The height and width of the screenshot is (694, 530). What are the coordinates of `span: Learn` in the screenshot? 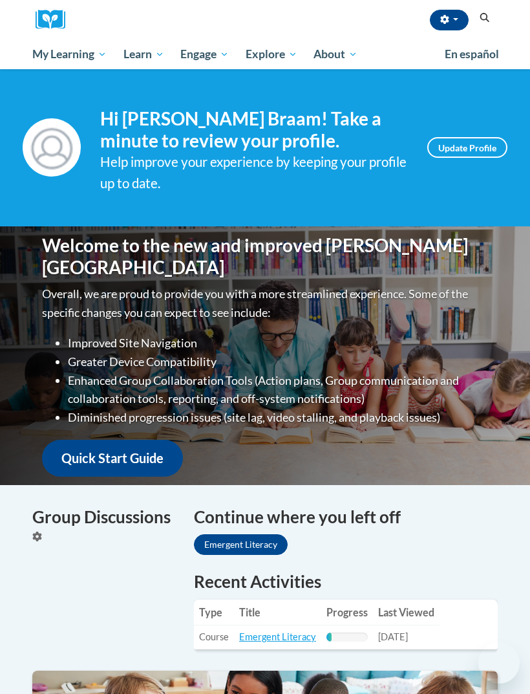 It's located at (144, 54).